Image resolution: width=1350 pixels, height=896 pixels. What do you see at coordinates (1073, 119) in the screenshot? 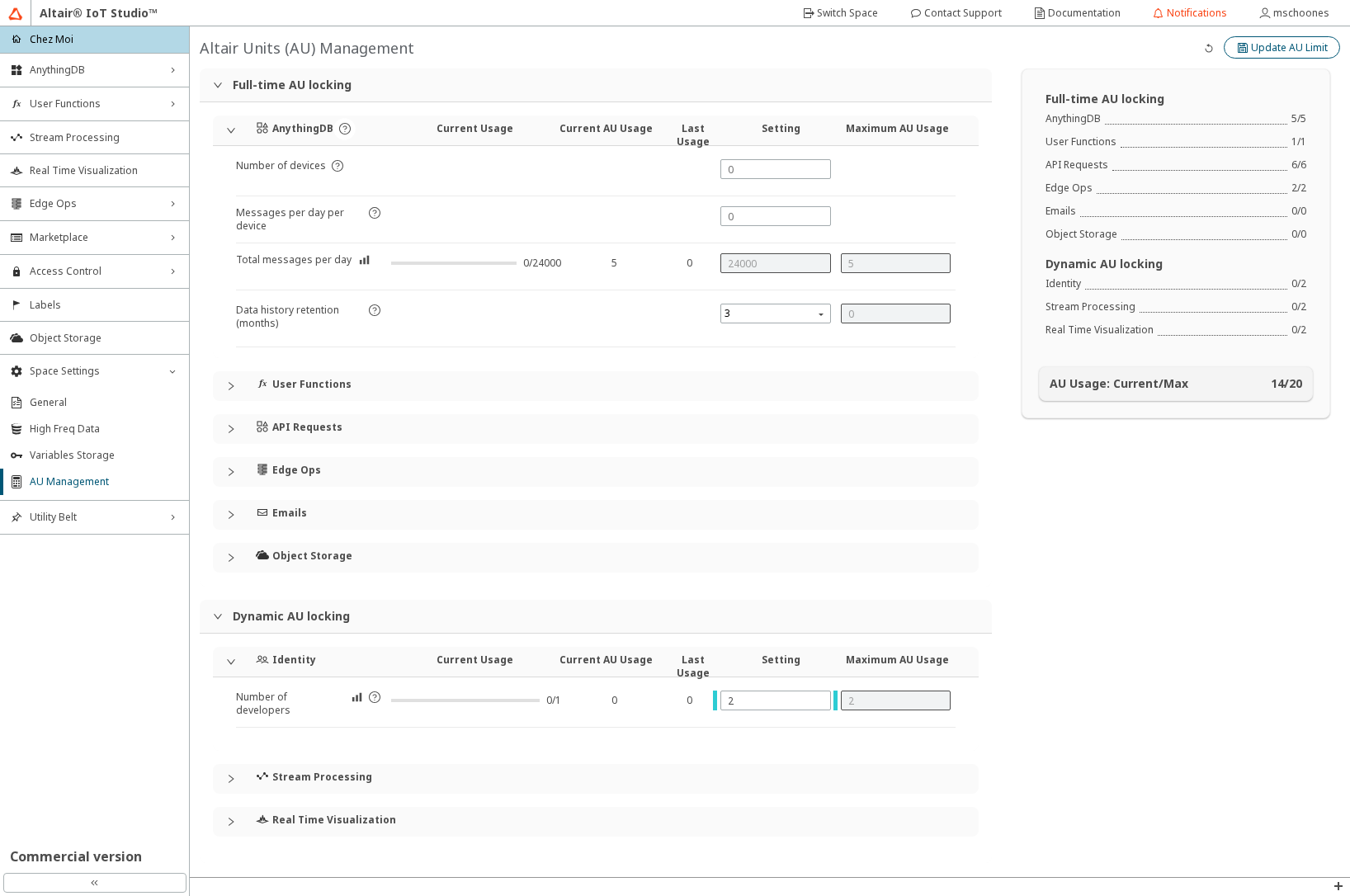
I see `div: AnythingDB` at bounding box center [1073, 119].